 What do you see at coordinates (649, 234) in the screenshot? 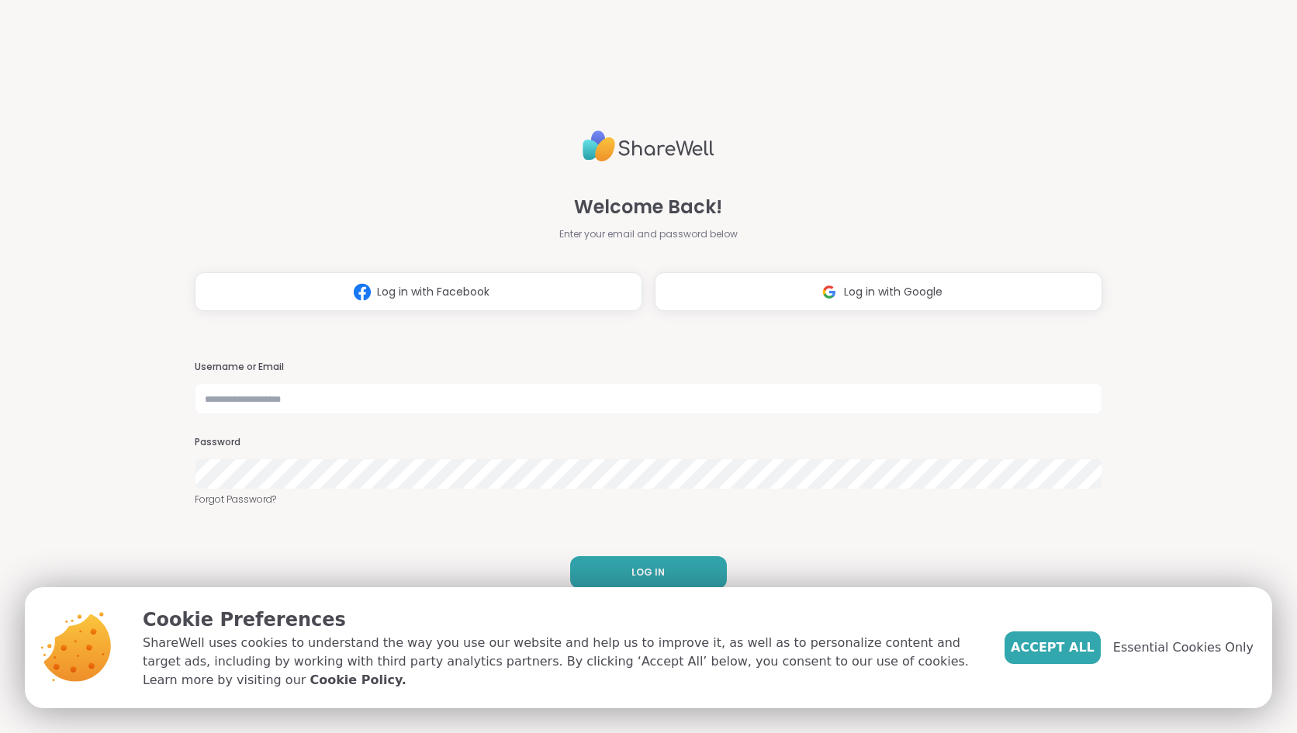
I see `span: Enter your email and password below` at bounding box center [649, 234].